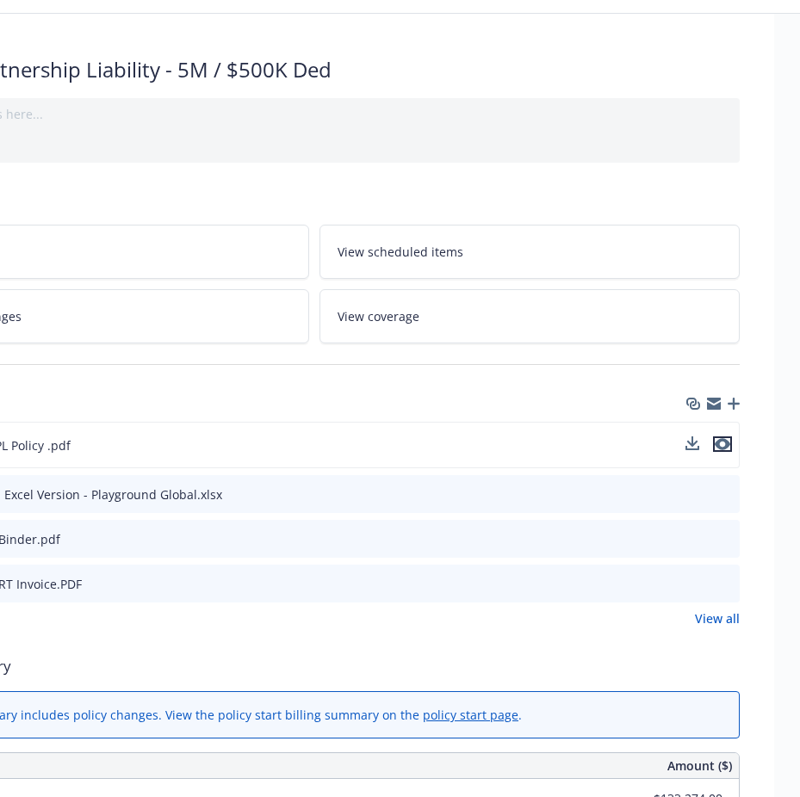  Describe the element at coordinates (717, 618) in the screenshot. I see `a: View all` at that location.